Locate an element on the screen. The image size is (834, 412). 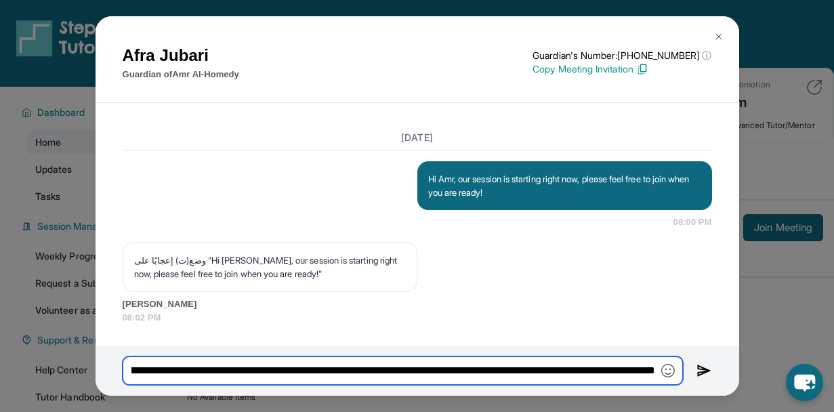
span: ⓘ is located at coordinates (707, 56).